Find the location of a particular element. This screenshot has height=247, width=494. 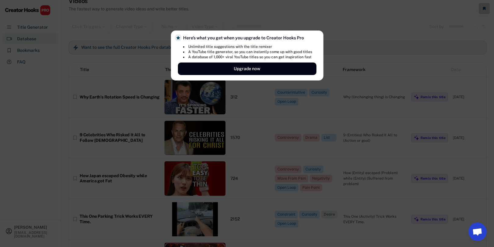

button: Upgrade now is located at coordinates (247, 69).